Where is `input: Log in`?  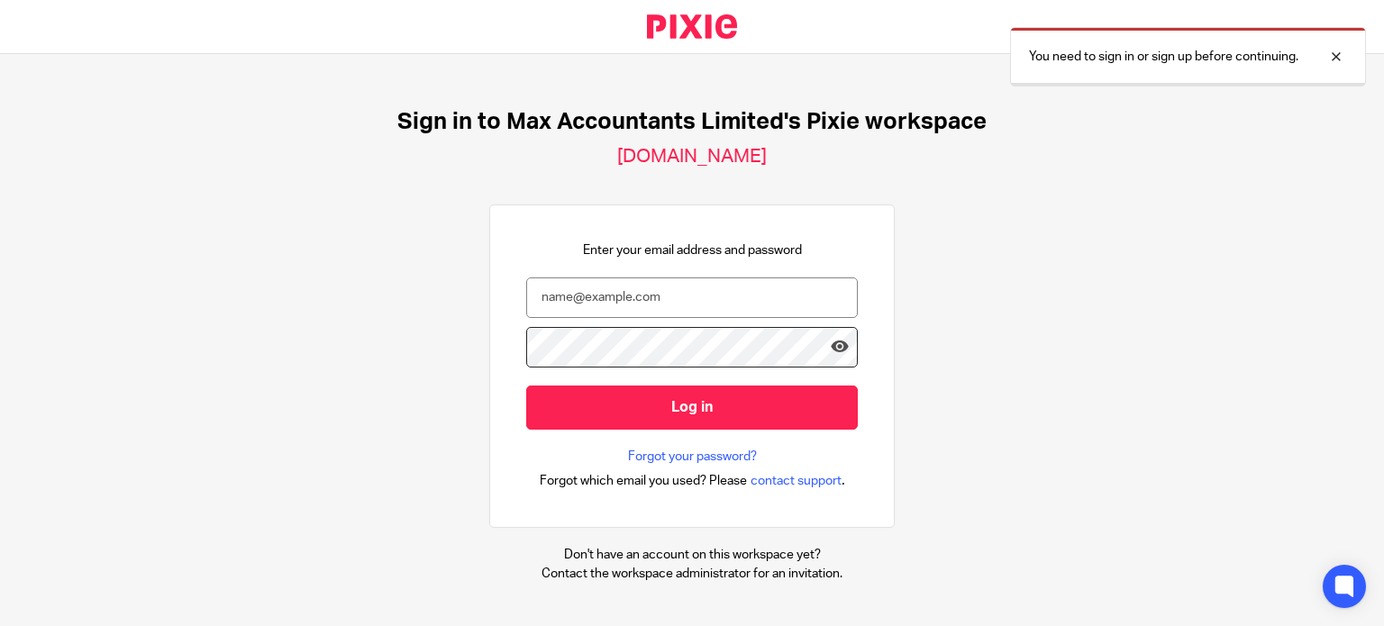 input: Log in is located at coordinates (692, 407).